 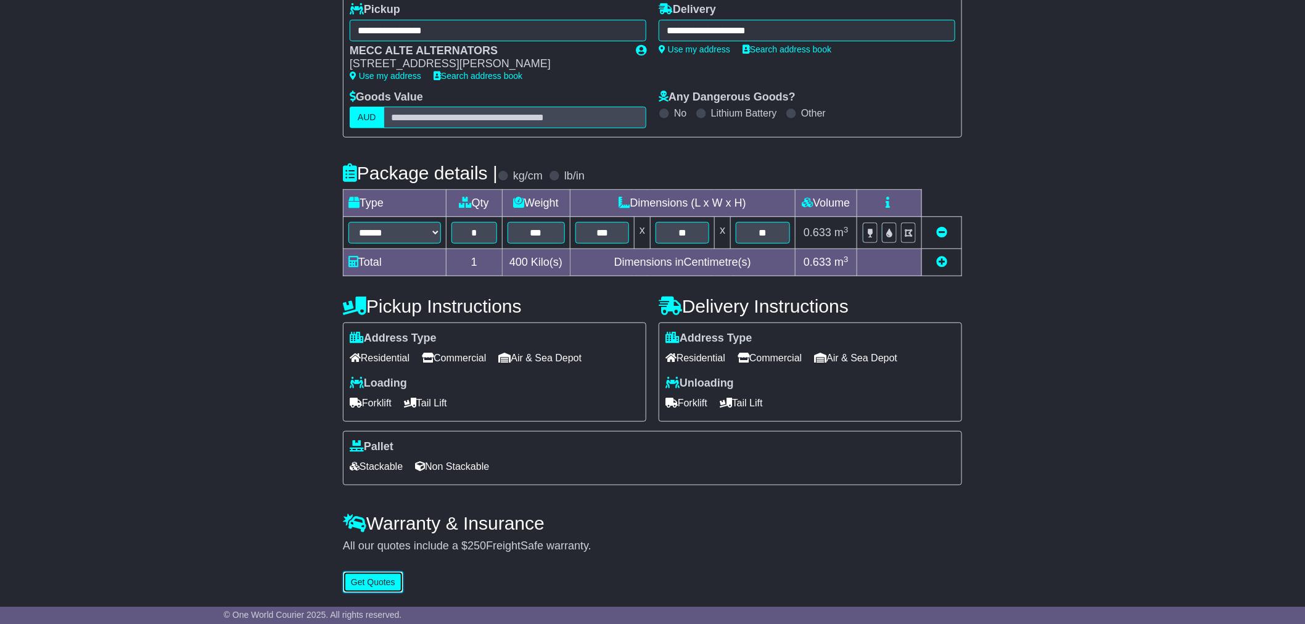 What do you see at coordinates (395, 263) in the screenshot?
I see `td: Total` at bounding box center [395, 263].